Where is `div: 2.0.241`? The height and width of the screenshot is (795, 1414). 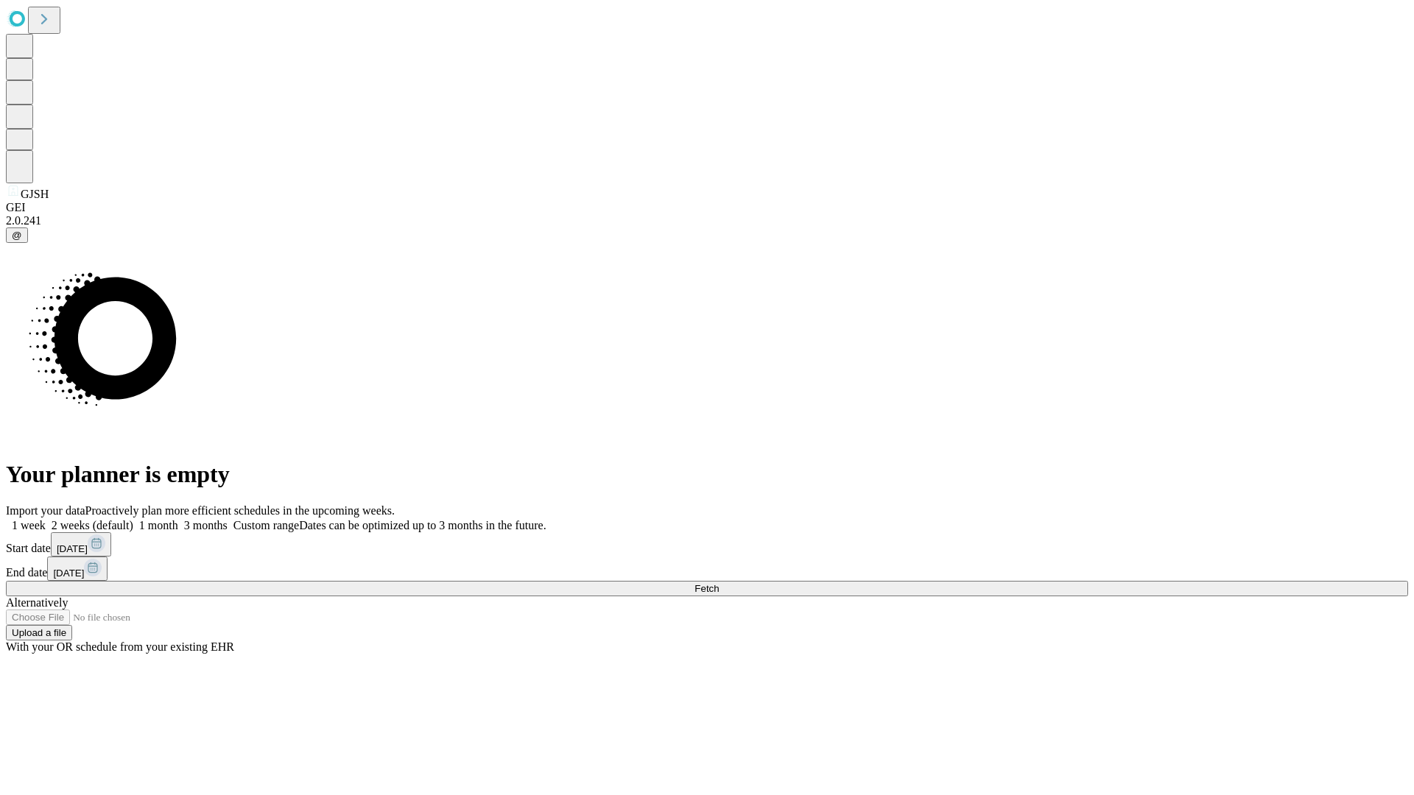
div: 2.0.241 is located at coordinates (707, 221).